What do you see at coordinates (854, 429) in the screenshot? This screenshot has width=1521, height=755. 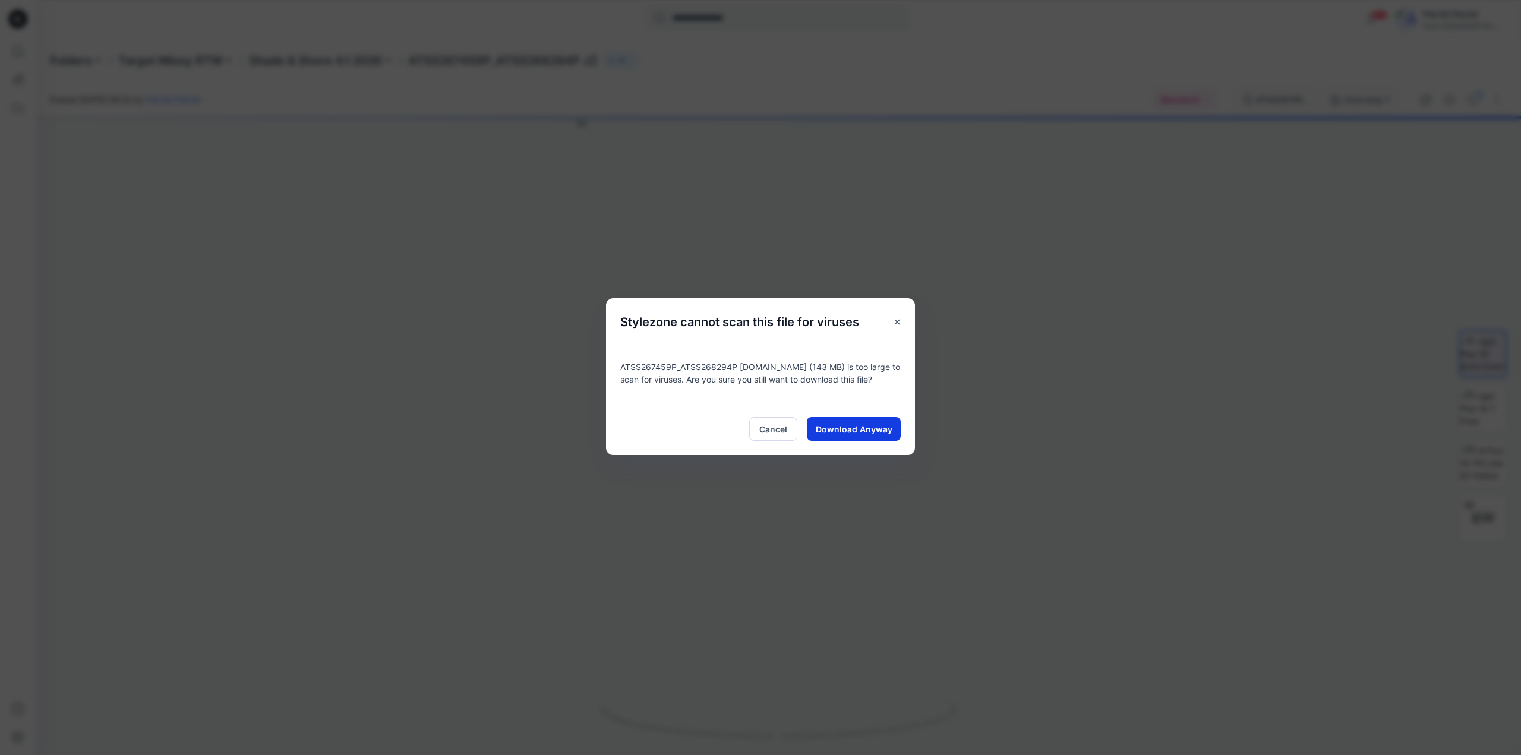 I see `span: Download Anyway` at bounding box center [854, 429].